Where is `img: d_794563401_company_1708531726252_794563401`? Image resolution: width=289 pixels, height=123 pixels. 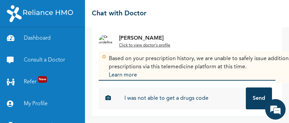
img: d_794563401_company_1708531726252_794563401 is located at coordinates (20, 43).